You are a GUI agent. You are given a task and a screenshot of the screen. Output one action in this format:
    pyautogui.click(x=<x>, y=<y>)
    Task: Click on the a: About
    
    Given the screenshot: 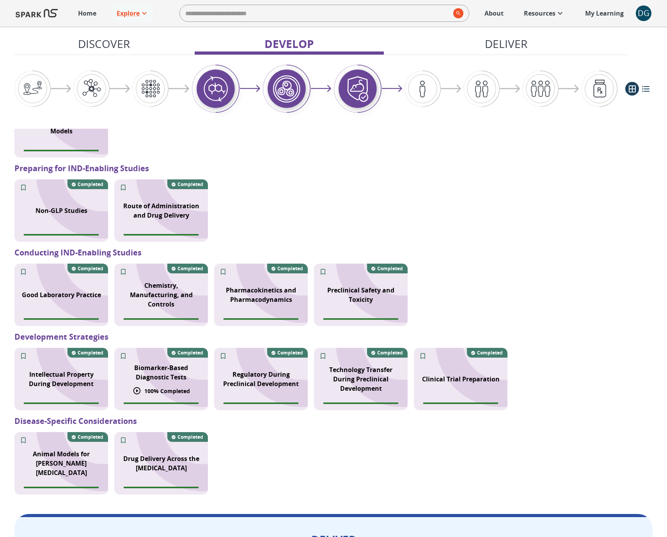 What is the action you would take?
    pyautogui.click(x=494, y=13)
    